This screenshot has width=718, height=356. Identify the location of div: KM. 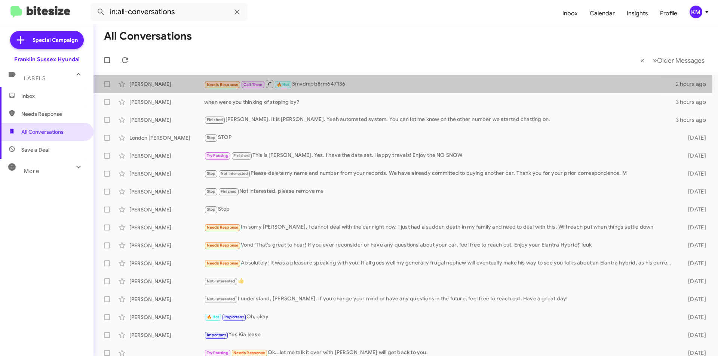
(696, 12).